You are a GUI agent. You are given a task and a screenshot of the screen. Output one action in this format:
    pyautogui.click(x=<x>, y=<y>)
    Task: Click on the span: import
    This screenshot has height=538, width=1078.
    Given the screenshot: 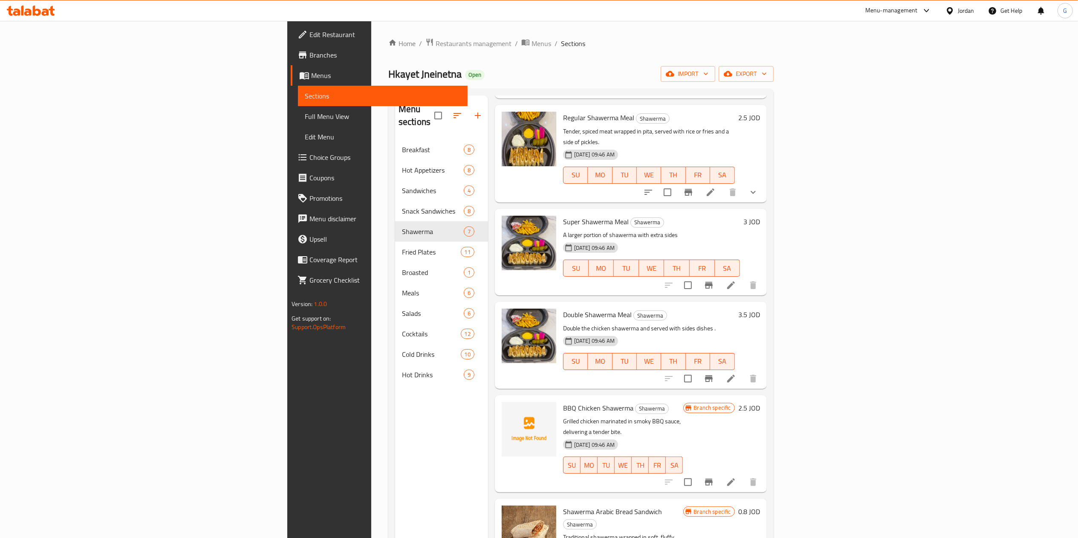 What is the action you would take?
    pyautogui.click(x=688, y=74)
    